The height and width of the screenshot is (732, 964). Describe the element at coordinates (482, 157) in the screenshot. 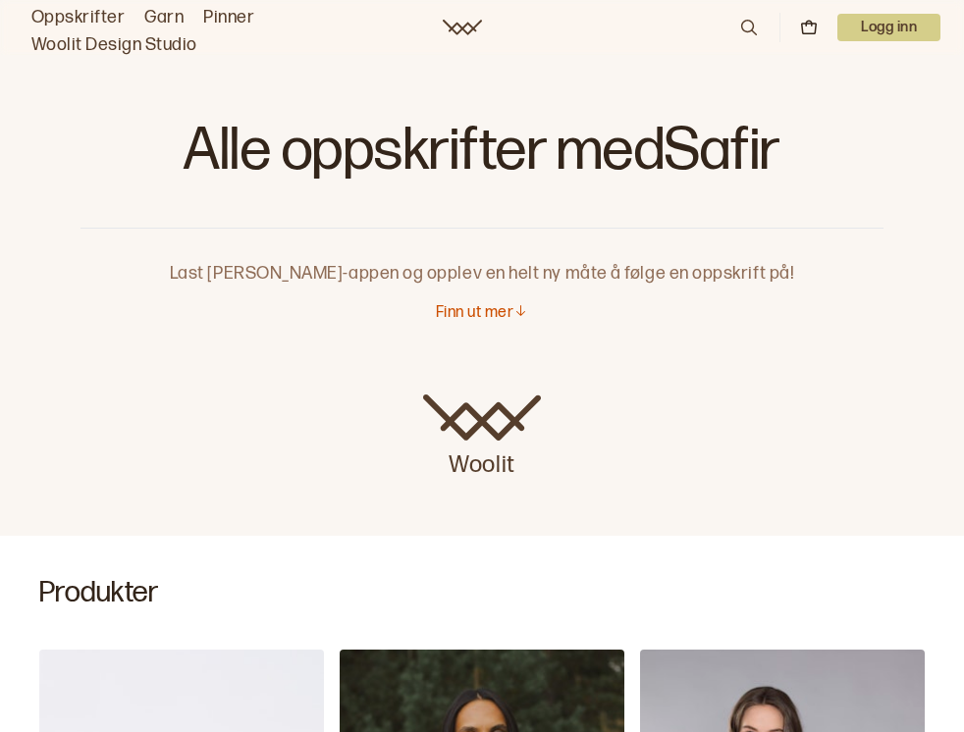

I see `h1: Alle oppskrifter med Safir` at that location.